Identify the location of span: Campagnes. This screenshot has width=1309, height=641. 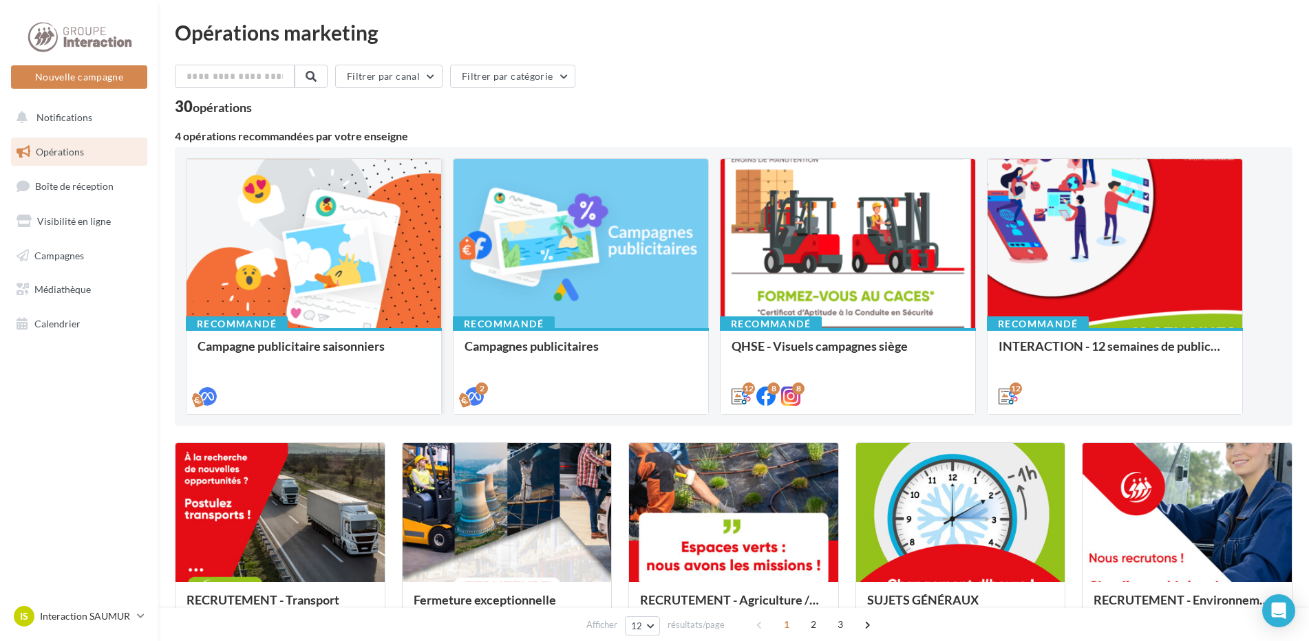
(59, 255).